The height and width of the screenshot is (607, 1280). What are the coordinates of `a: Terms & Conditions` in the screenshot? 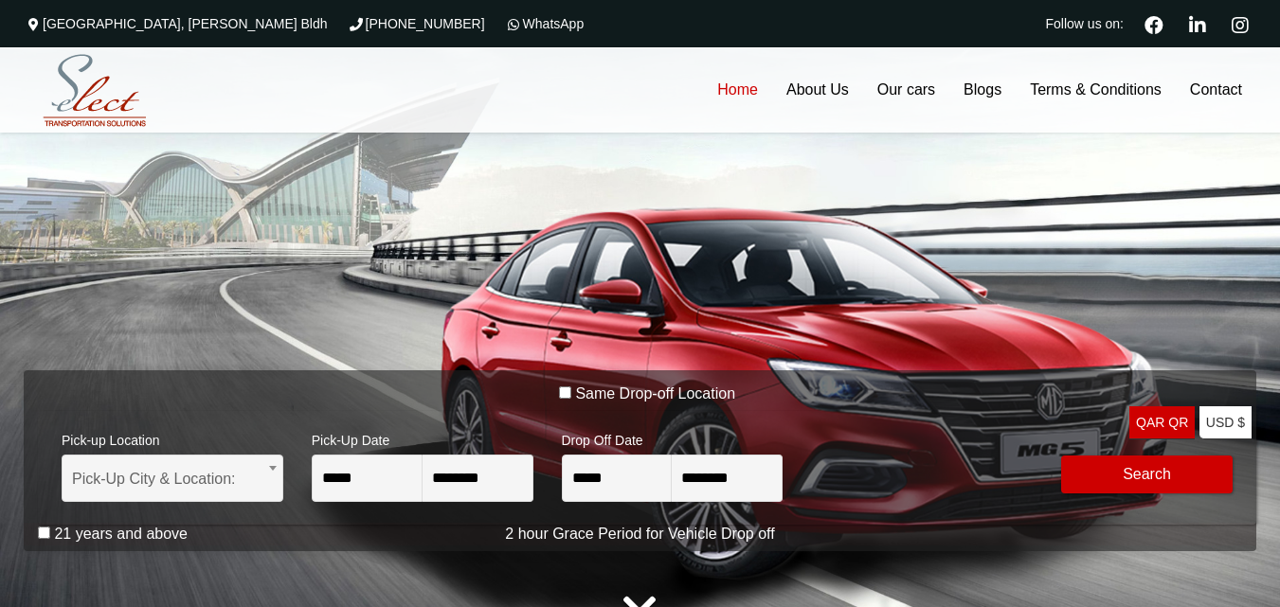 It's located at (1095, 90).